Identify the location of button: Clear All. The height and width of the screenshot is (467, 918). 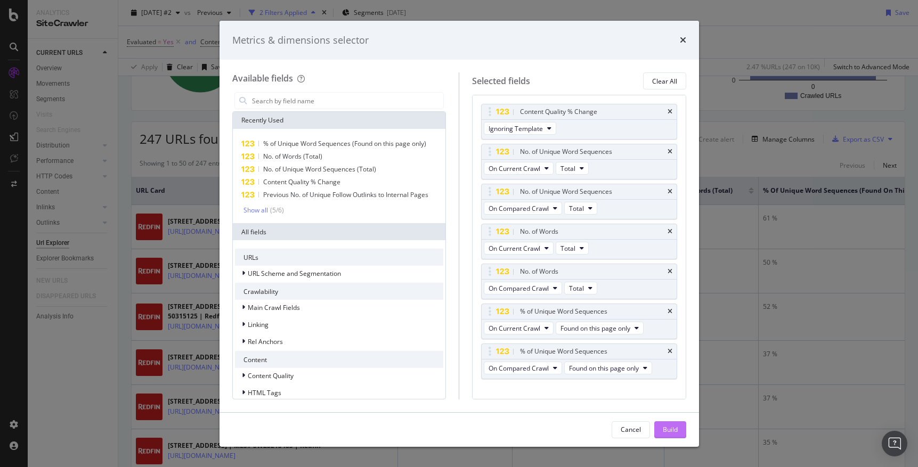
(665, 81).